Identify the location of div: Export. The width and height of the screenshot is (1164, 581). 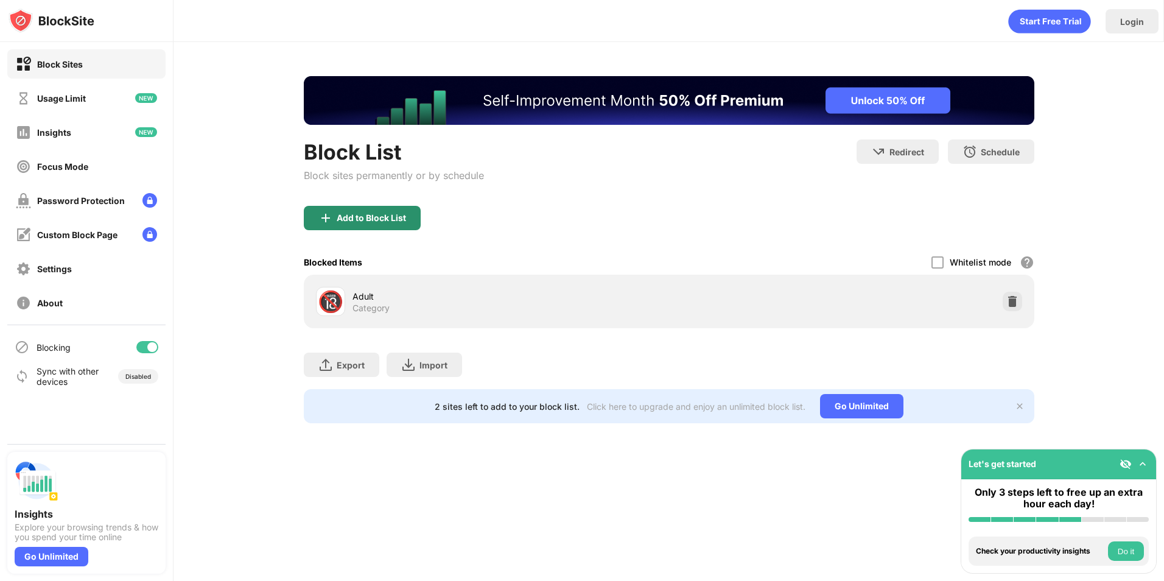
(351, 365).